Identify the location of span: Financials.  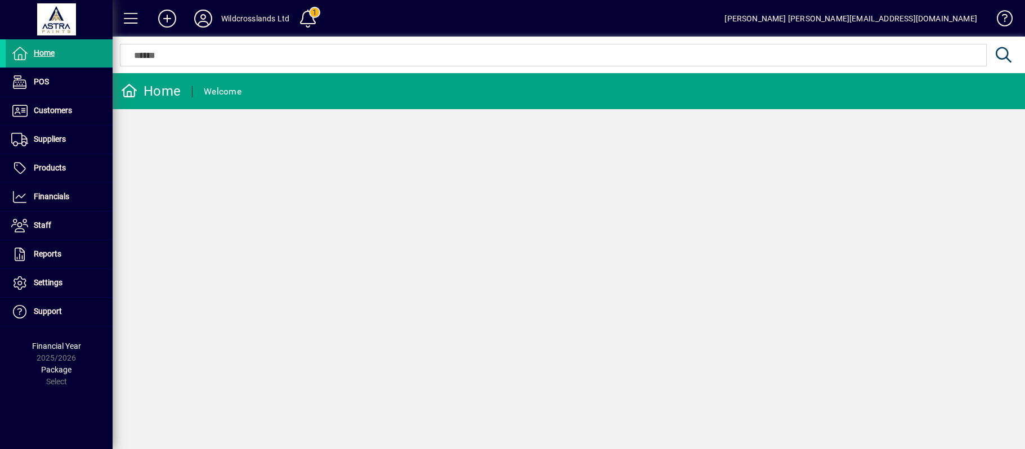
(51, 196).